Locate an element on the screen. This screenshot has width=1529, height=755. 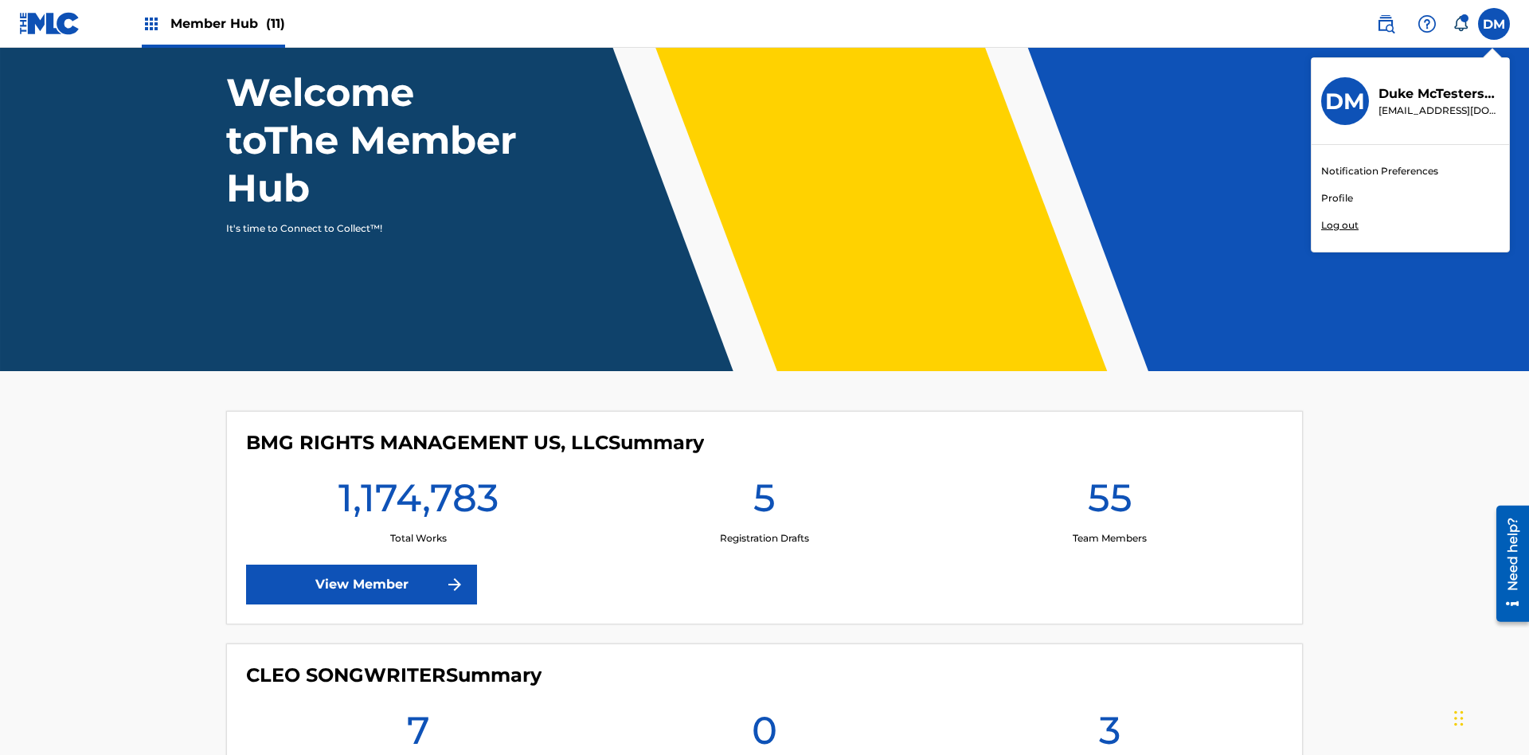
div: User Menu is located at coordinates (1493, 24).